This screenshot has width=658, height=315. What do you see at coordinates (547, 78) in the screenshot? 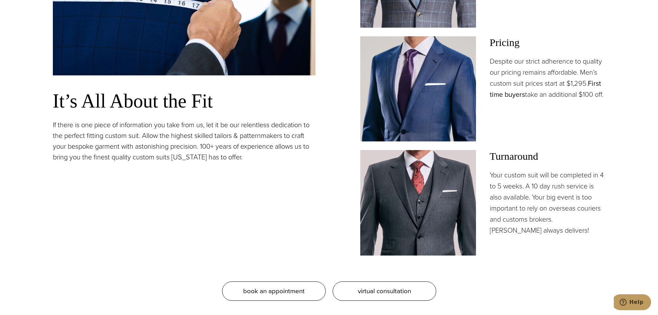
I see `p: Despite our strict adherence to quality our pricing remains affordable. Men’s custom suit prices ...` at bounding box center [547, 78].